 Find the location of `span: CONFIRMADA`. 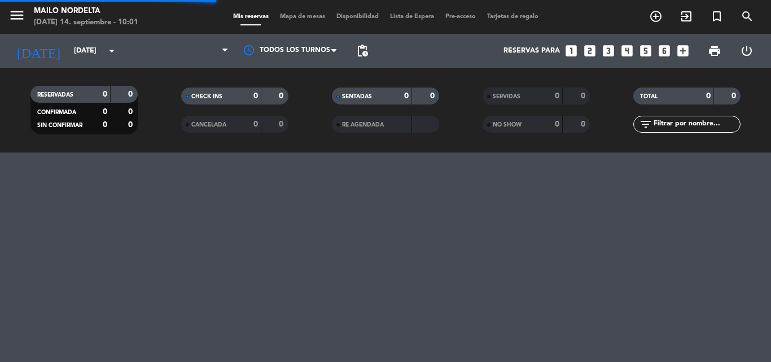

span: CONFIRMADA is located at coordinates (56, 112).